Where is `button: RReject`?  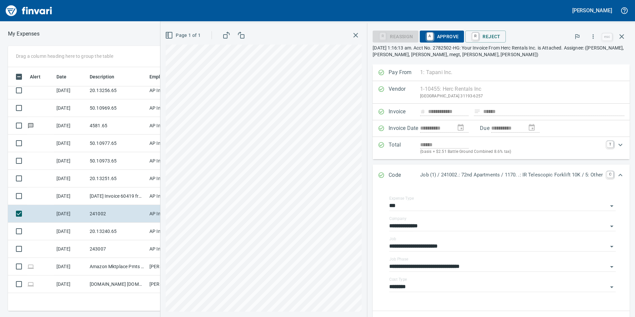
button: RReject is located at coordinates (485, 37).